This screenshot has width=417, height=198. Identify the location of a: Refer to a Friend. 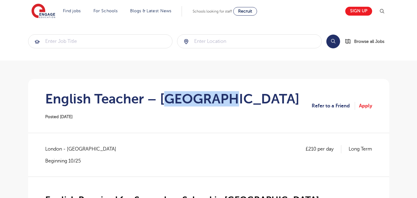
(334, 106).